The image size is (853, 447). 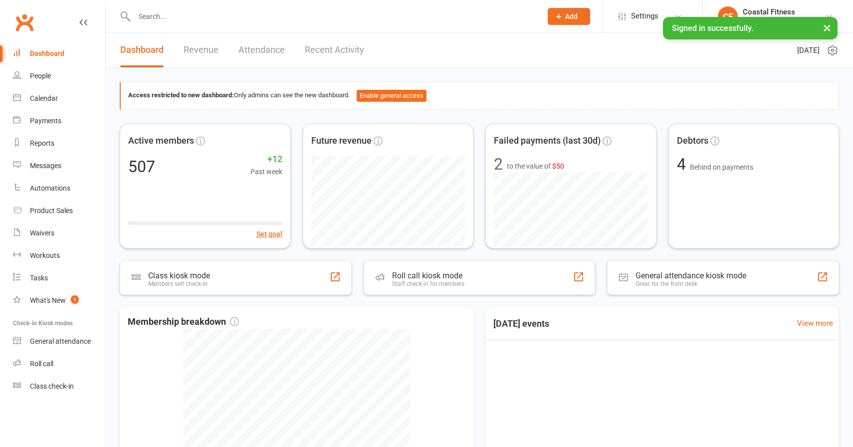 What do you see at coordinates (480, 96) in the screenshot?
I see `div: Only admins can see the new dashboard.` at bounding box center [480, 96].